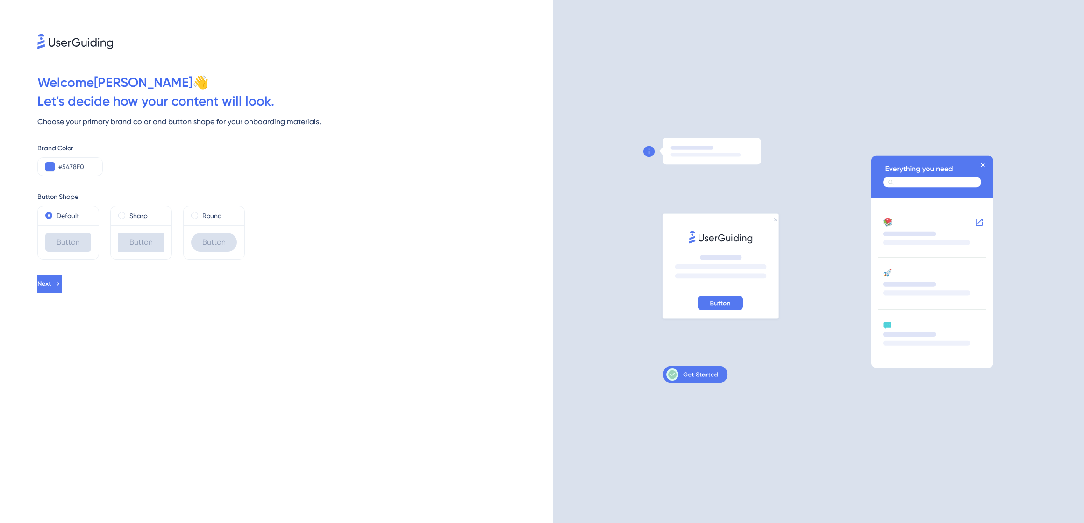 This screenshot has width=1084, height=523. Describe the element at coordinates (295, 197) in the screenshot. I see `div: Button Shape` at that location.